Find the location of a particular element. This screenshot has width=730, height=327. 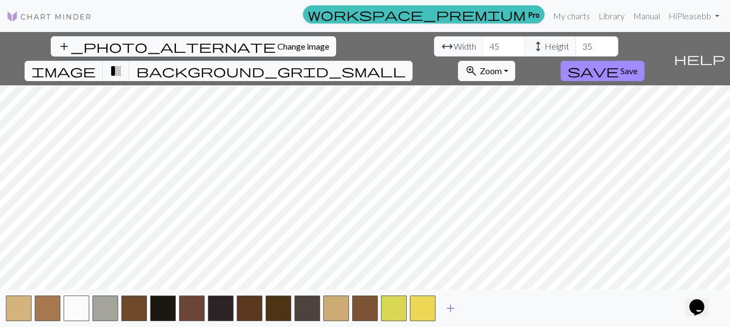

button: Change image is located at coordinates (193, 46).